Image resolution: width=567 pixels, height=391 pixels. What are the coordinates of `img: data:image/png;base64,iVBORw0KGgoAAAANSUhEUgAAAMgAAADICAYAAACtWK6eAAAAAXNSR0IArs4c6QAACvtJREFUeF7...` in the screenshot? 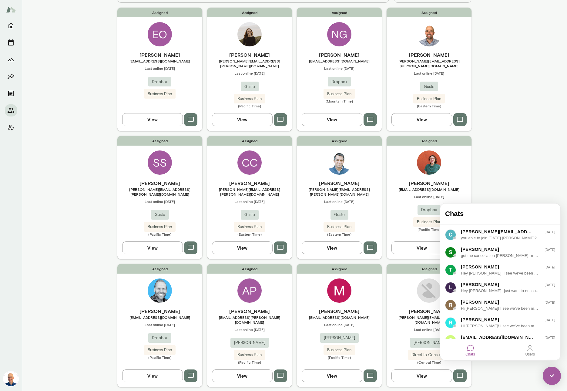 It's located at (10, 119).